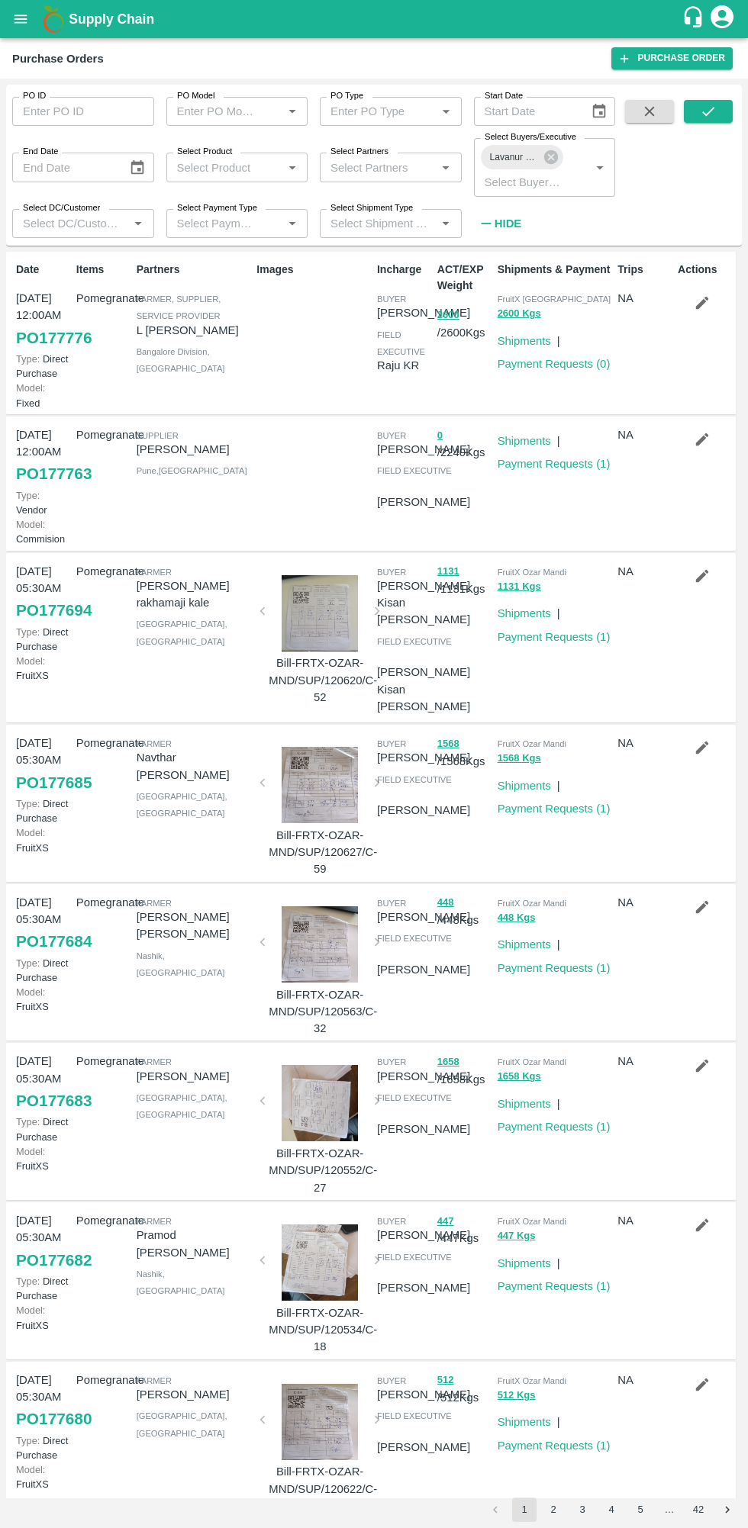 The height and width of the screenshot is (1528, 748). Describe the element at coordinates (378, 224) in the screenshot. I see `input: Select Shipment Type` at that location.